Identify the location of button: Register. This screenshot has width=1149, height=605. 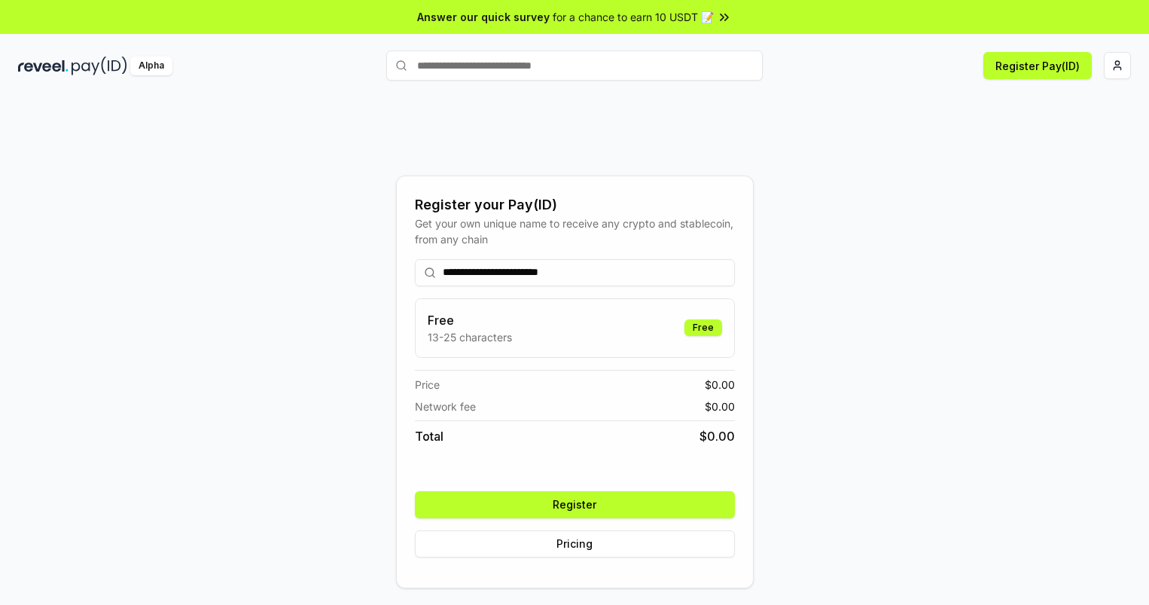
(575, 505).